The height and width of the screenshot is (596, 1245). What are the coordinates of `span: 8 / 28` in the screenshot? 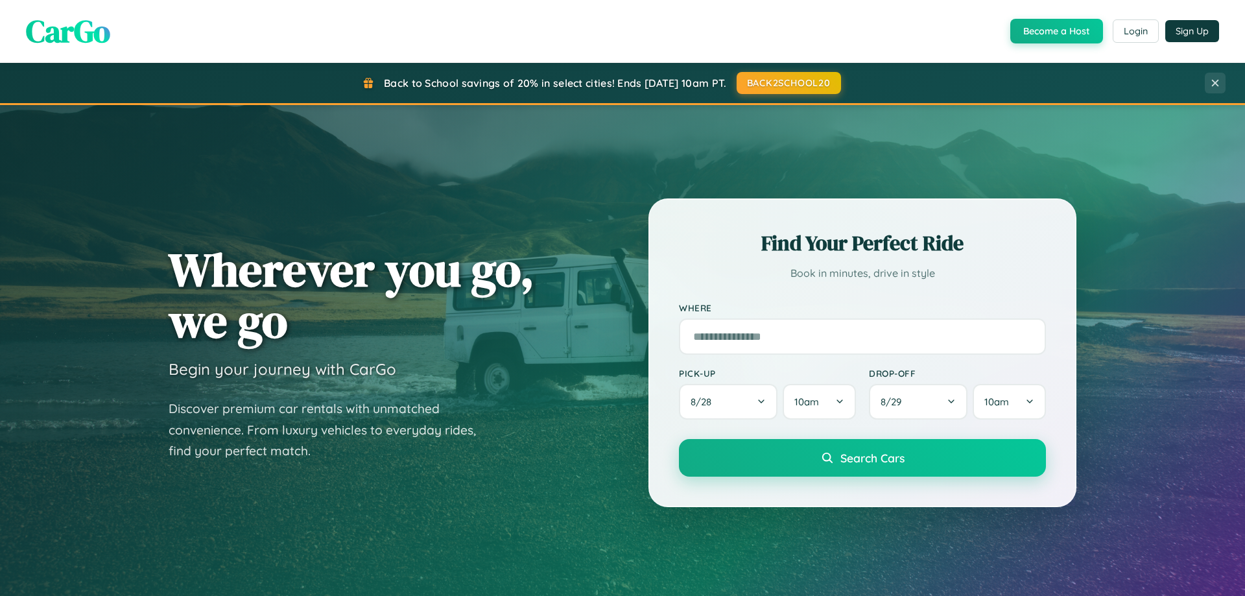 It's located at (704, 401).